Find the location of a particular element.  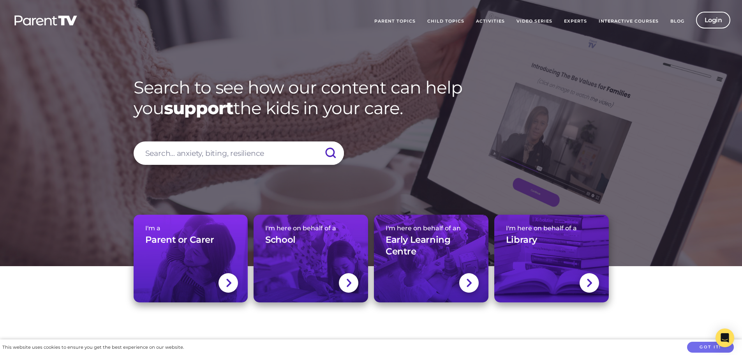

input: Submit is located at coordinates (330, 153).